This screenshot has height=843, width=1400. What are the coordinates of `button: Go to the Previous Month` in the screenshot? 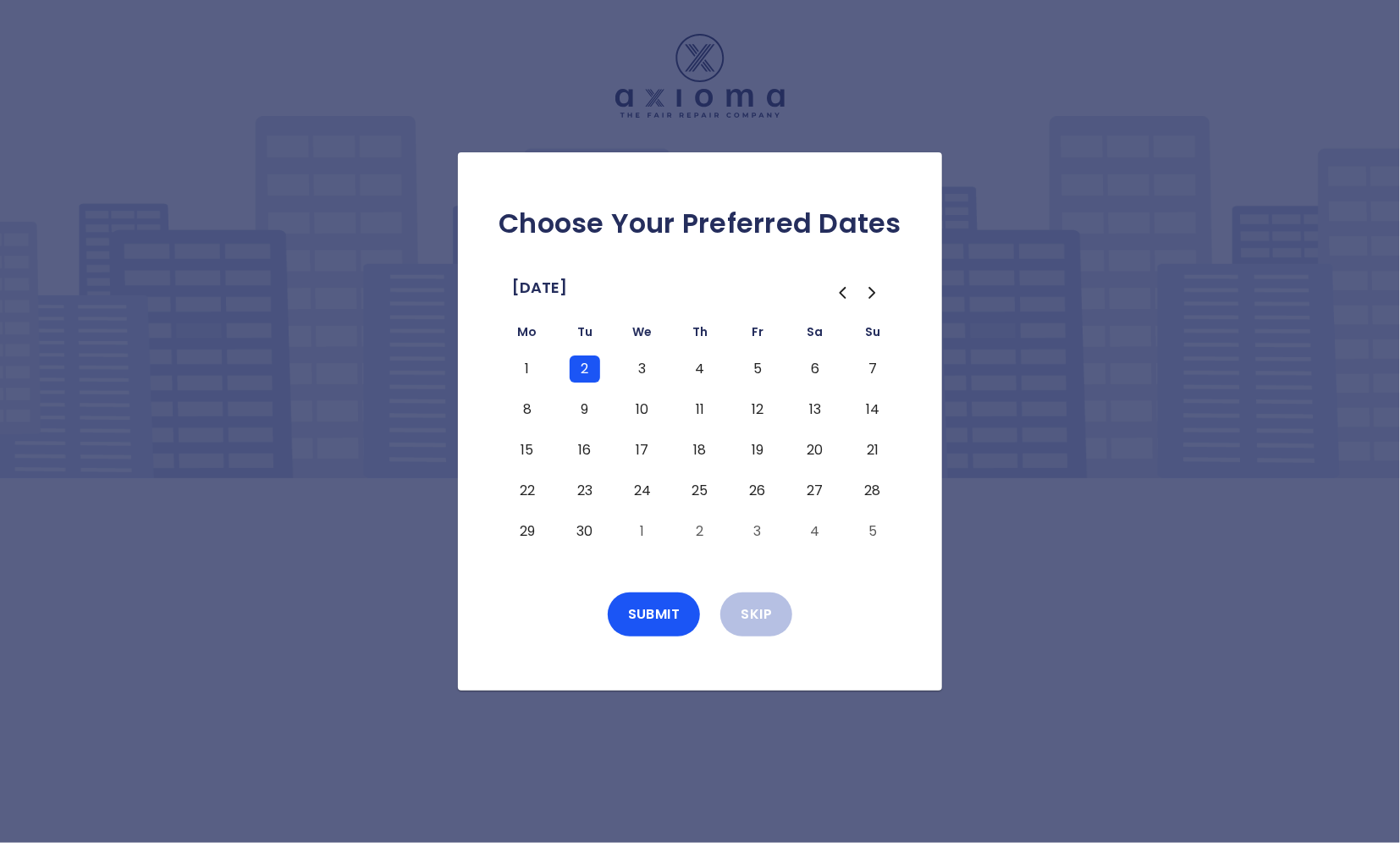 It's located at (842, 292).